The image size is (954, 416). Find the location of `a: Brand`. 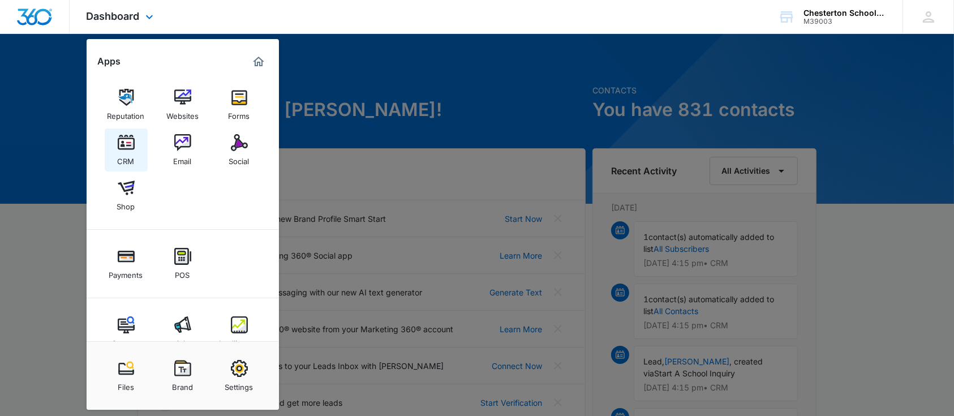

a: Brand is located at coordinates (183, 376).